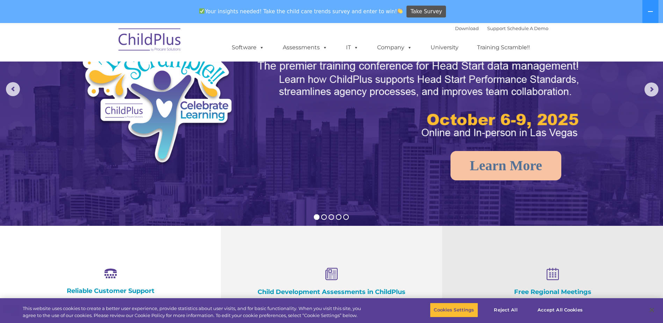  What do you see at coordinates (506, 166) in the screenshot?
I see `a: Learn More` at bounding box center [506, 166].